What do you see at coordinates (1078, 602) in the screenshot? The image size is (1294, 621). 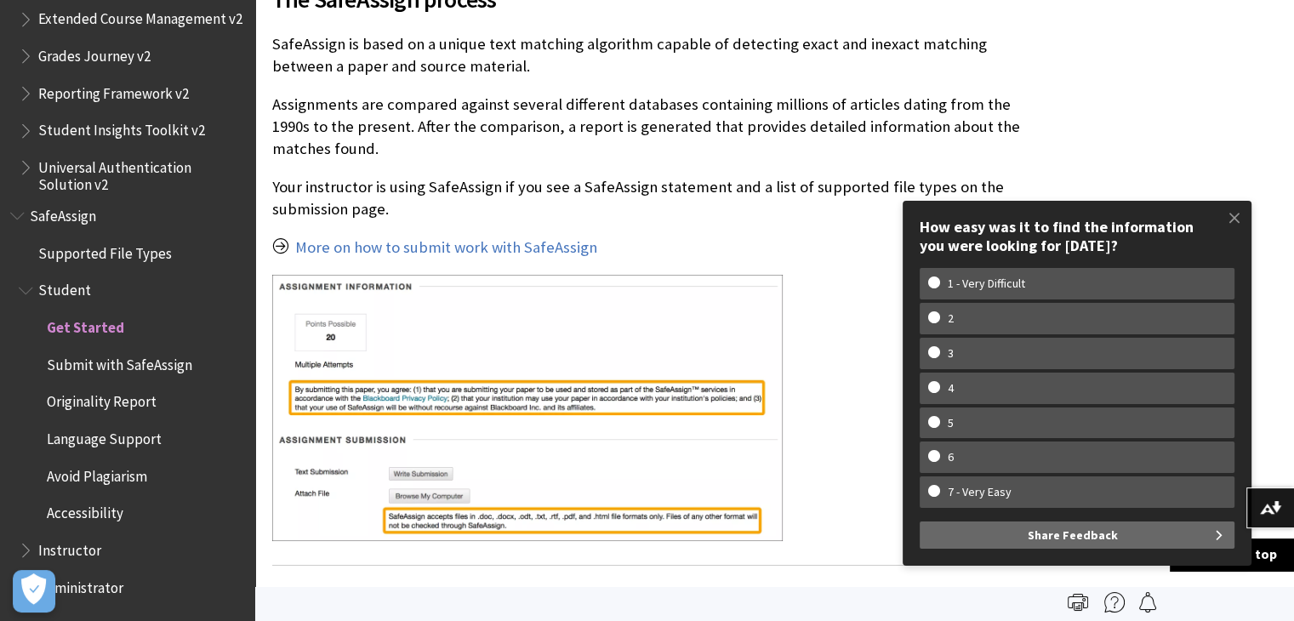 I see `img: Print` at bounding box center [1078, 602].